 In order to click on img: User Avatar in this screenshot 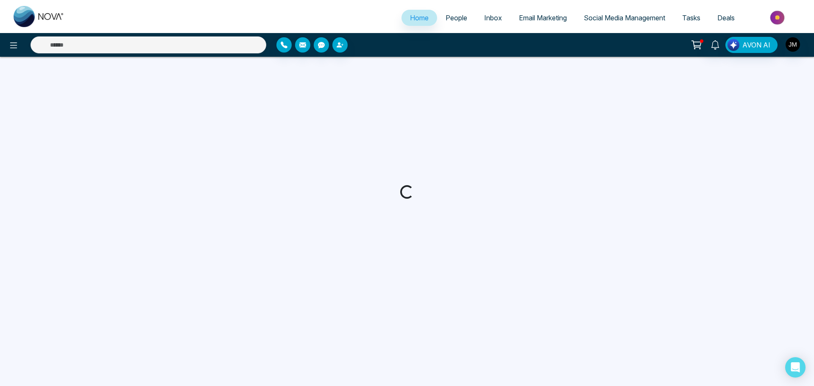, I will do `click(793, 45)`.